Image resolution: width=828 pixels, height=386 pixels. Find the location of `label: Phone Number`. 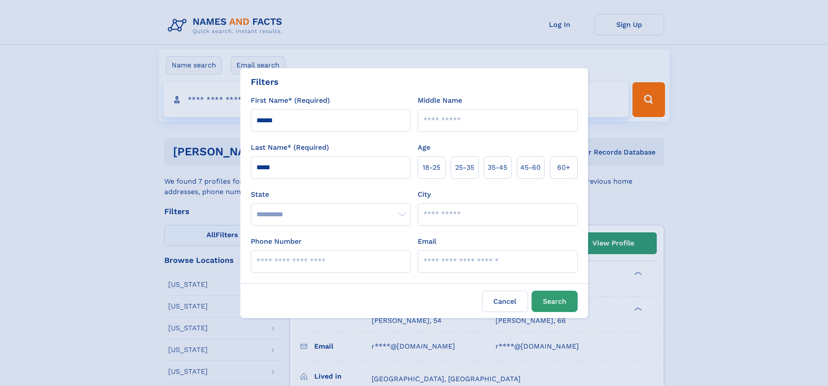

label: Phone Number is located at coordinates (276, 241).